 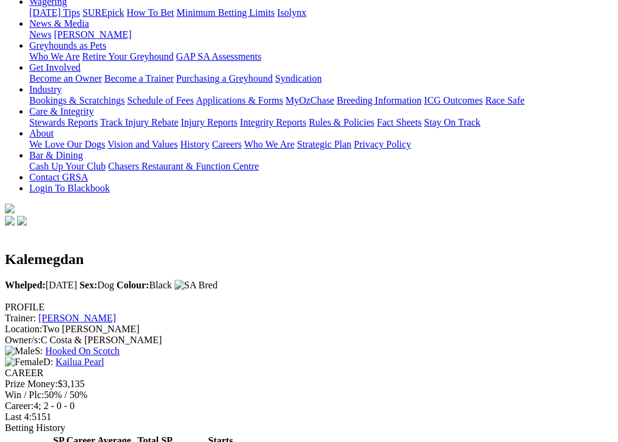 What do you see at coordinates (308, 395) in the screenshot?
I see `div: 50% / 50%` at bounding box center [308, 395].